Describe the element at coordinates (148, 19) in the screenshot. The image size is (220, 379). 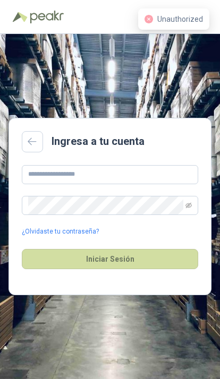
I see `span: close-circle` at that location.